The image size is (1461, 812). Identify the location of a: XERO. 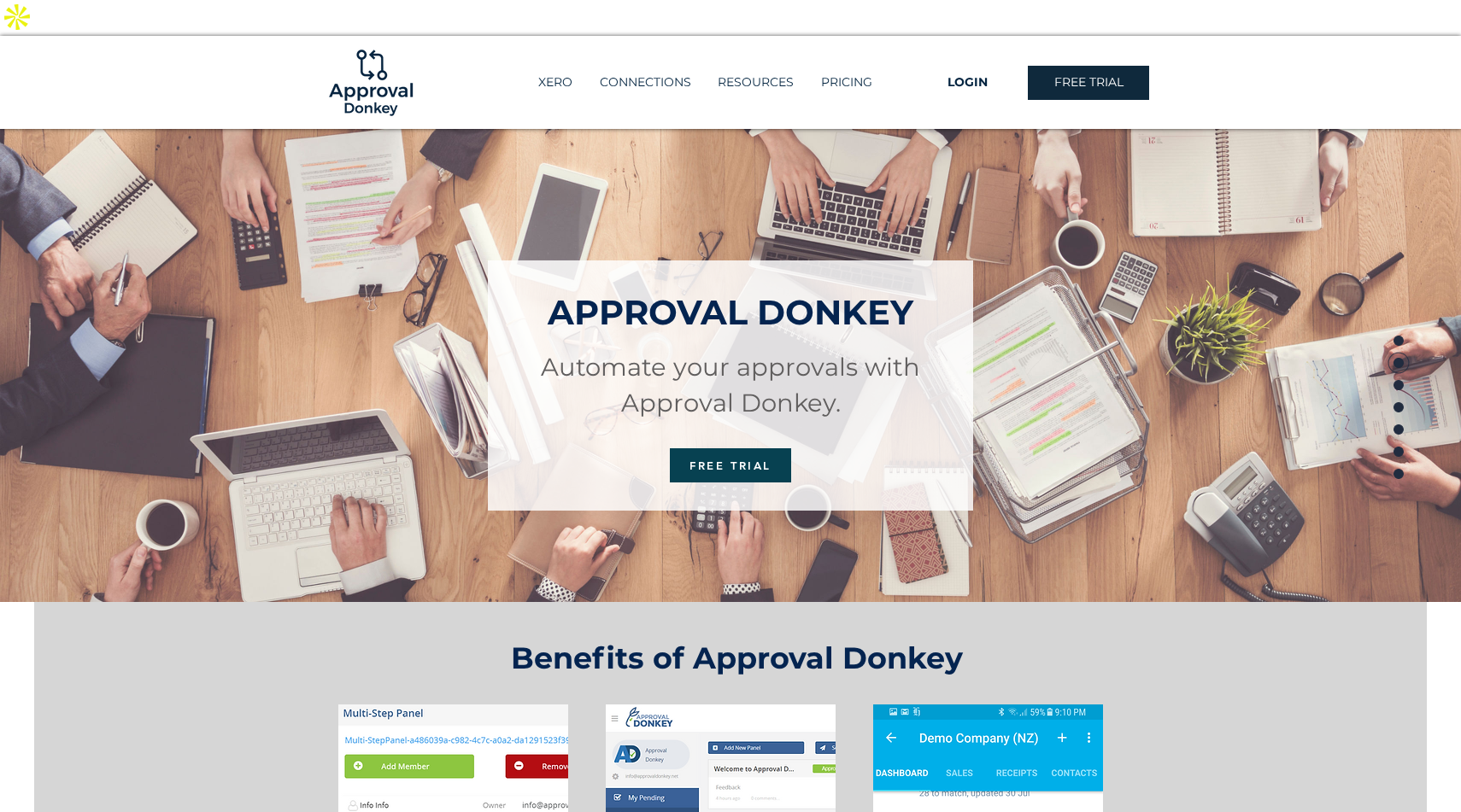
(554, 82).